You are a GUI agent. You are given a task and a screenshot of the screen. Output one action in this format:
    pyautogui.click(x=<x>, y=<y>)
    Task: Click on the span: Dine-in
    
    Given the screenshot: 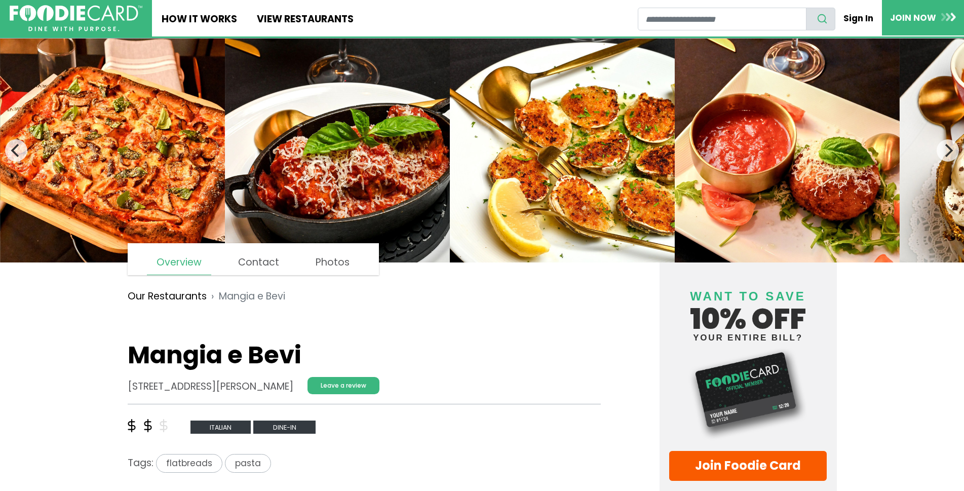 What is the action you would take?
    pyautogui.click(x=284, y=427)
    